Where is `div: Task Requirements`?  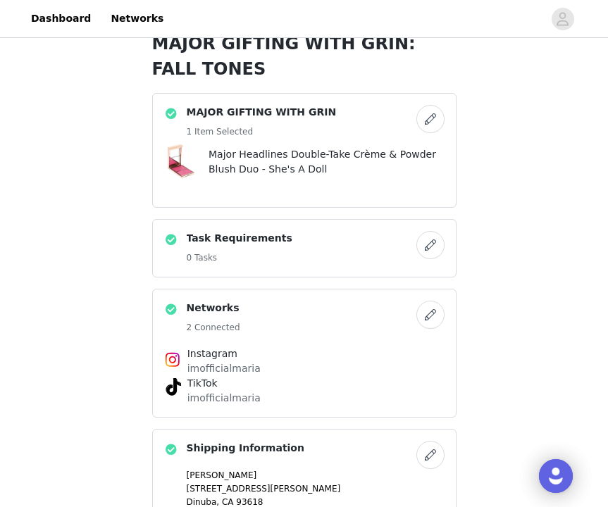 div: Task Requirements is located at coordinates (304, 248).